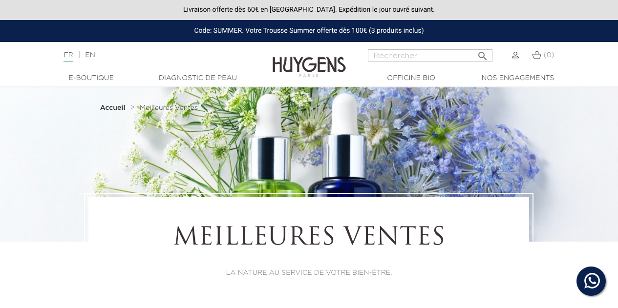 The image size is (618, 308). I want to click on strong: Accueil, so click(113, 108).